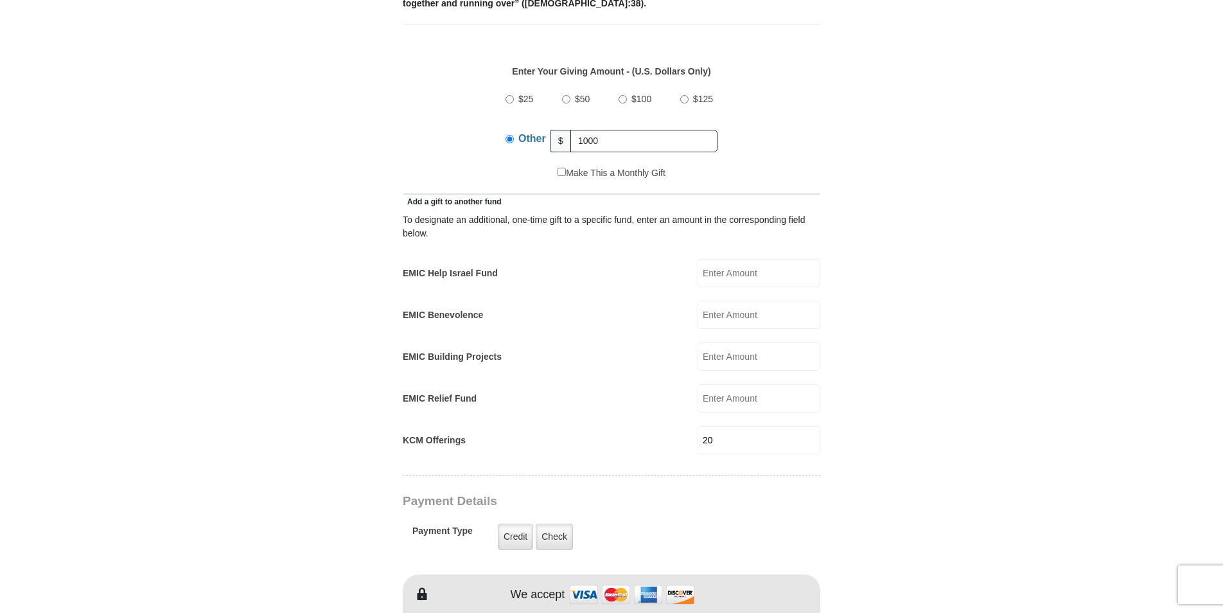 The image size is (1223, 613). What do you see at coordinates (582, 99) in the screenshot?
I see `span: $50` at bounding box center [582, 99].